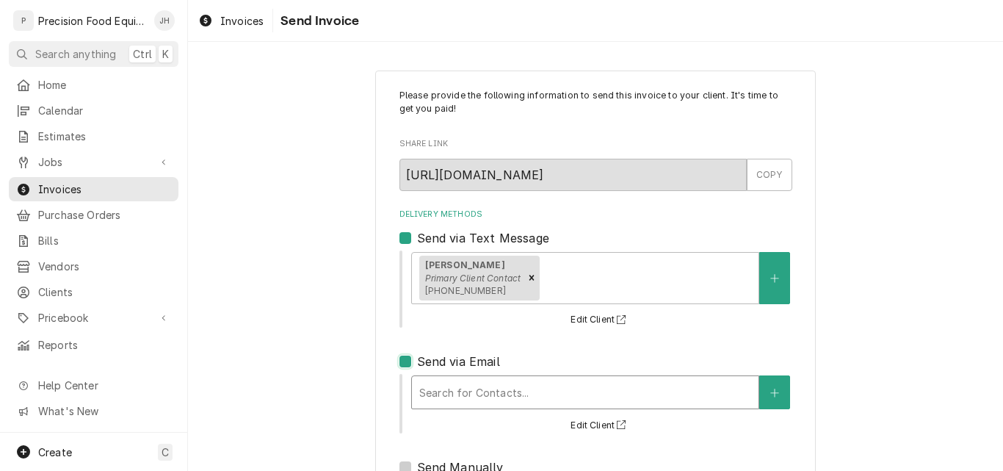  Describe the element at coordinates (104, 345) in the screenshot. I see `span: Reports` at that location.